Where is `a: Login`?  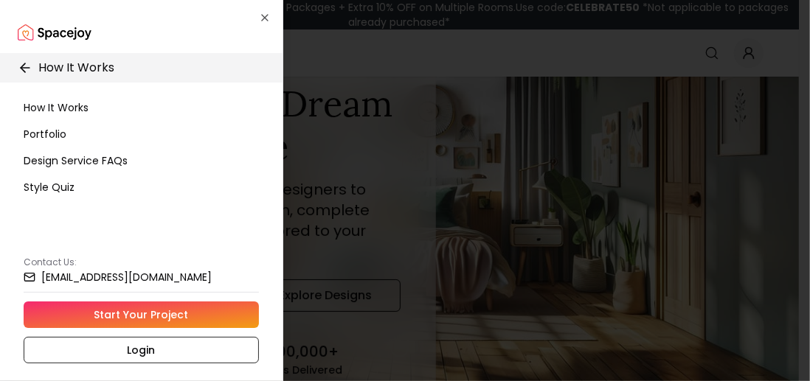 a: Login is located at coordinates (141, 350).